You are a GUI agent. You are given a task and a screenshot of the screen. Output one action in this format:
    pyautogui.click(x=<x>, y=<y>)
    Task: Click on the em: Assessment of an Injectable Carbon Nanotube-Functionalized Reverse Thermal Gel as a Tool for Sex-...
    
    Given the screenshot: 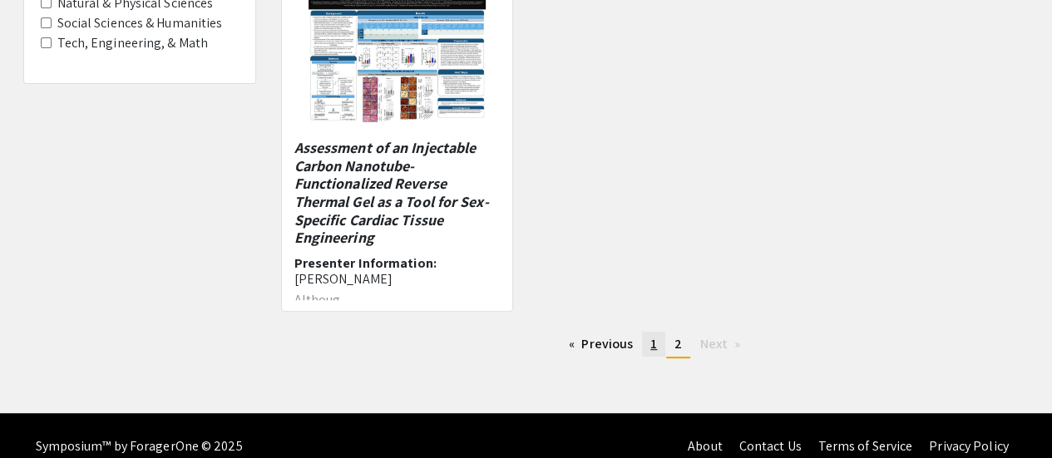 What is the action you would take?
    pyautogui.click(x=392, y=192)
    